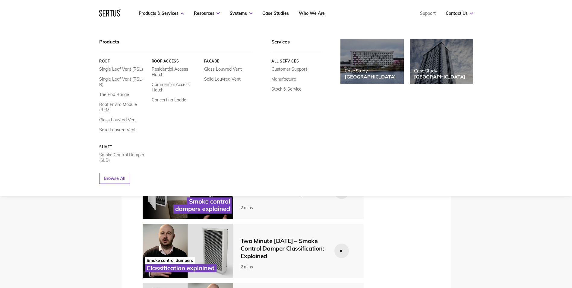 The image size is (572, 288). Describe the element at coordinates (123, 107) in the screenshot. I see `a: Roof Enviro Module (REM)` at that location.